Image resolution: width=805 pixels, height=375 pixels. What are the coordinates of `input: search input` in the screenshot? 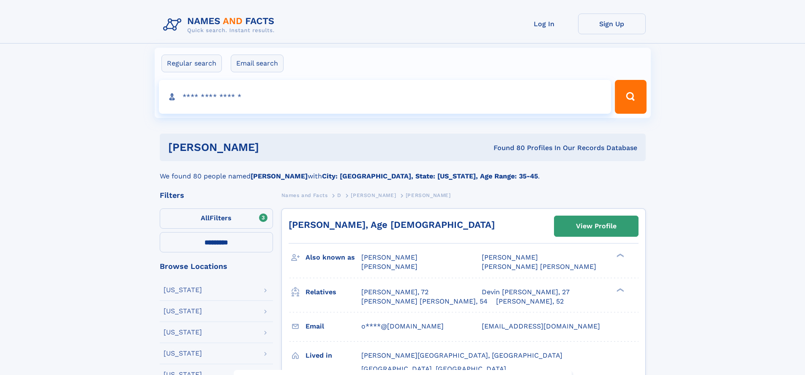 It's located at (385, 97).